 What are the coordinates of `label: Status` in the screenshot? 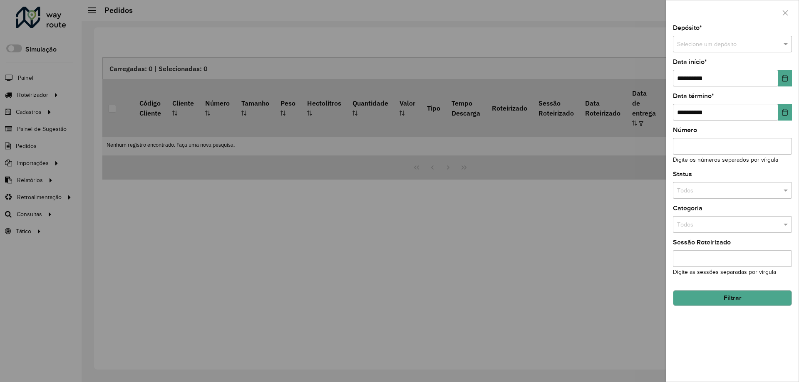 It's located at (683, 174).